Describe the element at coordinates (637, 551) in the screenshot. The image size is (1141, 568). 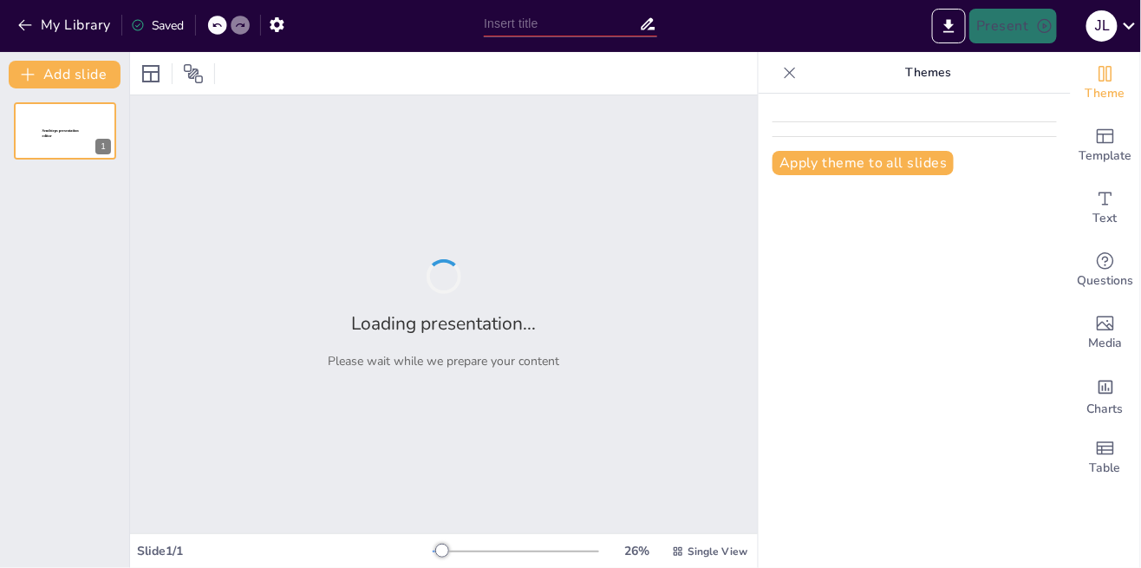
I see `div: 26 %` at that location.